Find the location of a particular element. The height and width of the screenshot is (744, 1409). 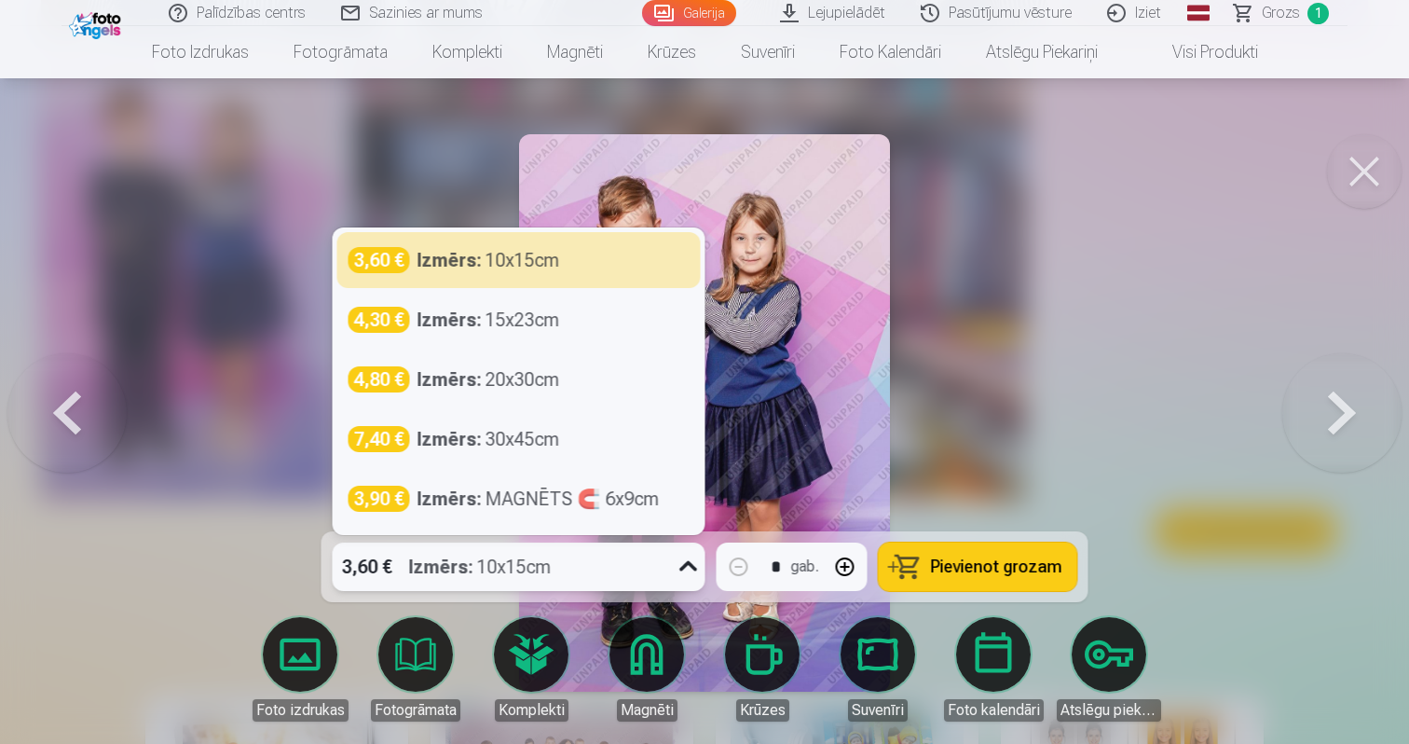

span: Grozs is located at coordinates (1281, 13).